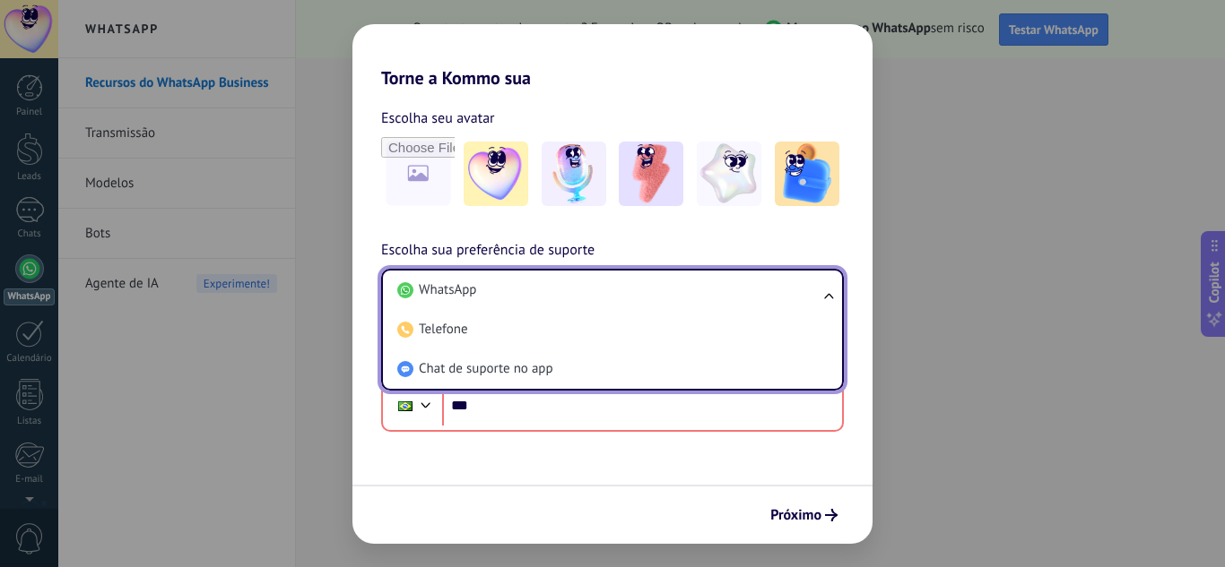 This screenshot has width=1225, height=567. Describe the element at coordinates (795, 515) in the screenshot. I see `span: Próximo` at that location.